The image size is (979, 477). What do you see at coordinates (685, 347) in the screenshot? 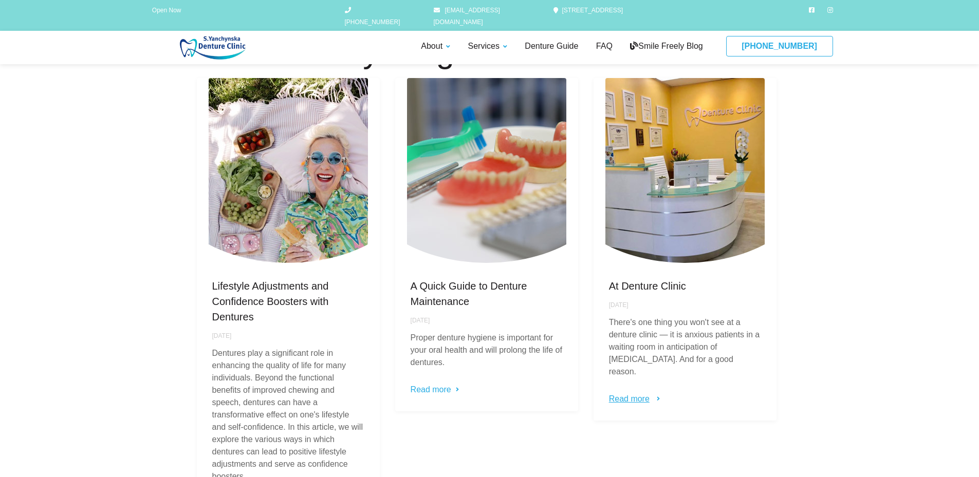
I see `div: There's one thing you won't see at a denture clinic — it is anxious patients in a waiting room in...` at bounding box center [685, 347].